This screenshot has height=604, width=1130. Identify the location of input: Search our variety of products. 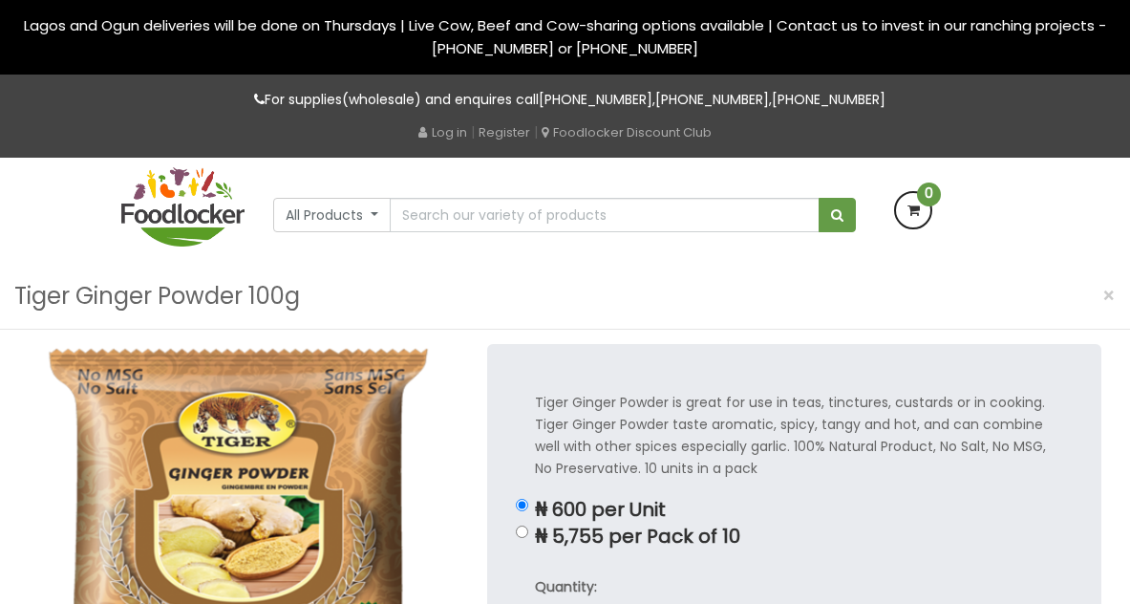
(605, 215).